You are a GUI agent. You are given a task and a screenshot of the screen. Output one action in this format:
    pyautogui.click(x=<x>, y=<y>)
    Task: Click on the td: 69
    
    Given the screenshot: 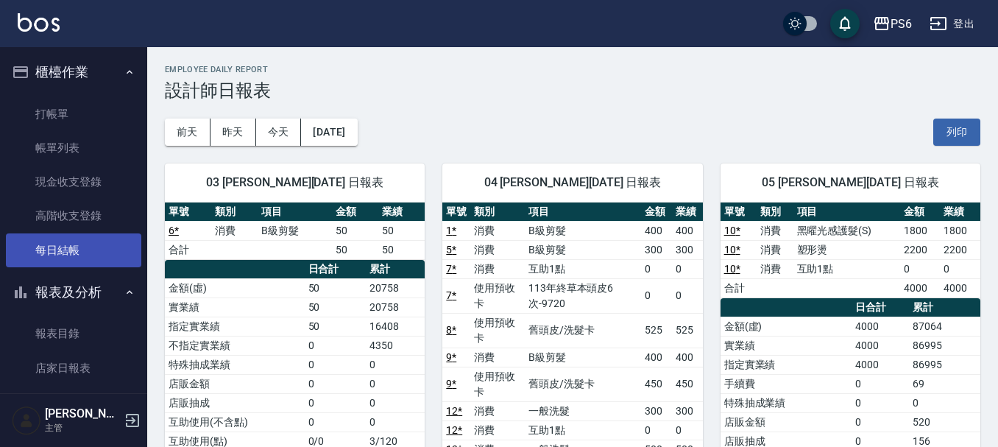 What is the action you would take?
    pyautogui.click(x=944, y=384)
    